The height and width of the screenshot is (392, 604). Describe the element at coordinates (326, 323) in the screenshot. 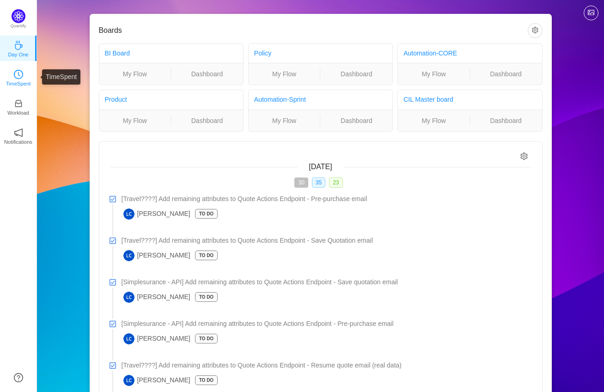

I see `a: [Simplesurance - API] Add remaining attributes to Quote Actions Endpoint - Pre-purchase email` at that location.